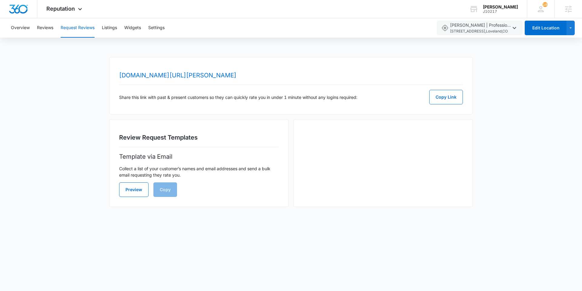  What do you see at coordinates (501, 12) in the screenshot?
I see `div: account id` at bounding box center [501, 12].